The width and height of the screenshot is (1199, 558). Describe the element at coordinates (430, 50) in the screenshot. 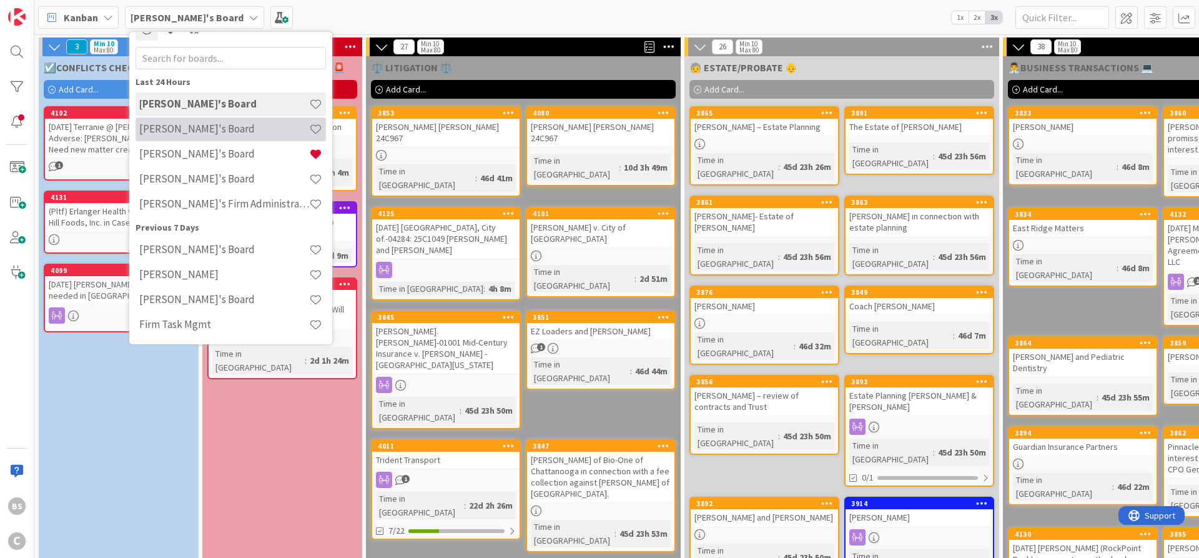

I see `div: Max 80` at that location.